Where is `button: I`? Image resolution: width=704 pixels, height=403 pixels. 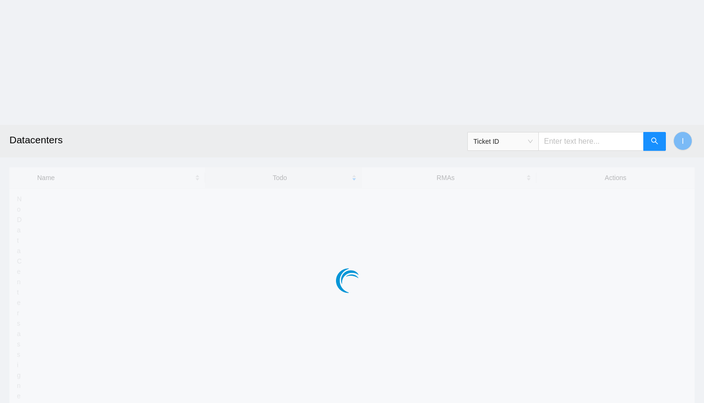
button: I is located at coordinates (683, 141).